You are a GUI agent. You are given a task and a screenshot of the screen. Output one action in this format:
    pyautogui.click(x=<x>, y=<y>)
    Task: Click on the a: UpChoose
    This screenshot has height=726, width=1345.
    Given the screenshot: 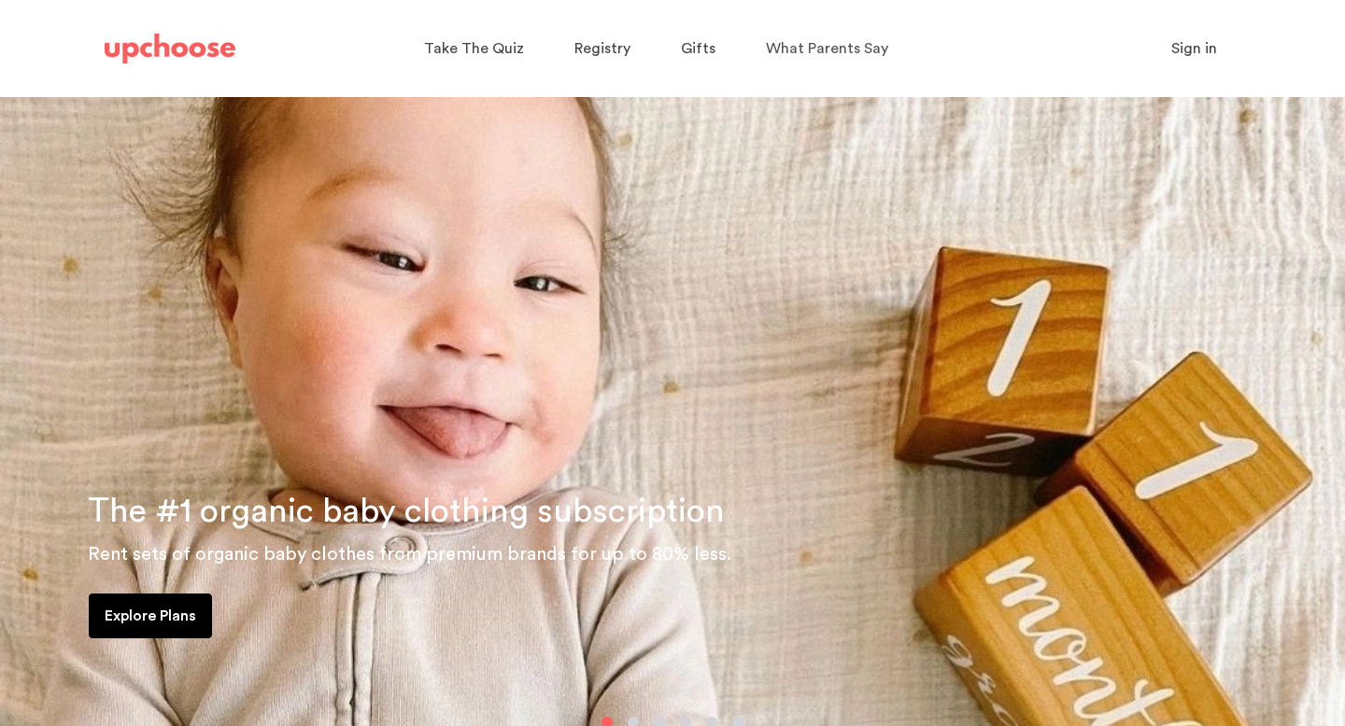 What is the action you would take?
    pyautogui.click(x=170, y=49)
    